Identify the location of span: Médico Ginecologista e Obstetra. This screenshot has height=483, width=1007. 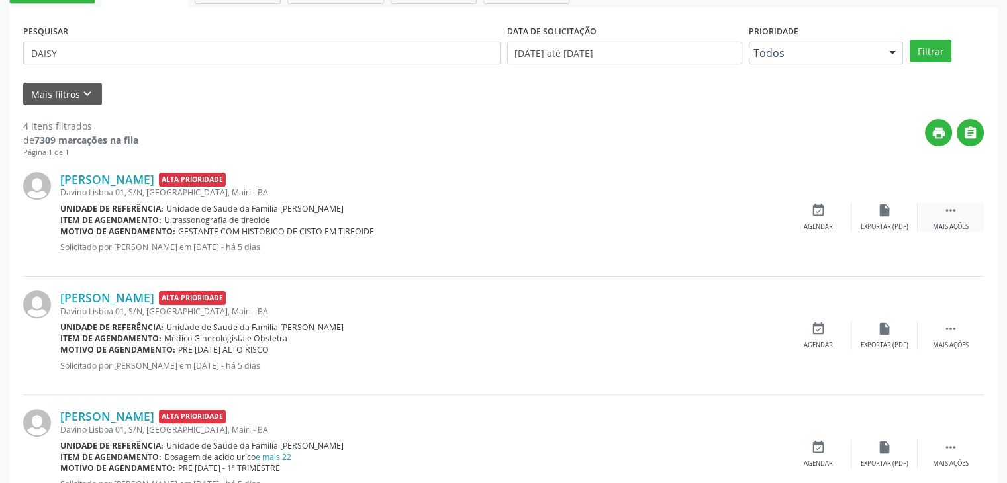
(226, 338).